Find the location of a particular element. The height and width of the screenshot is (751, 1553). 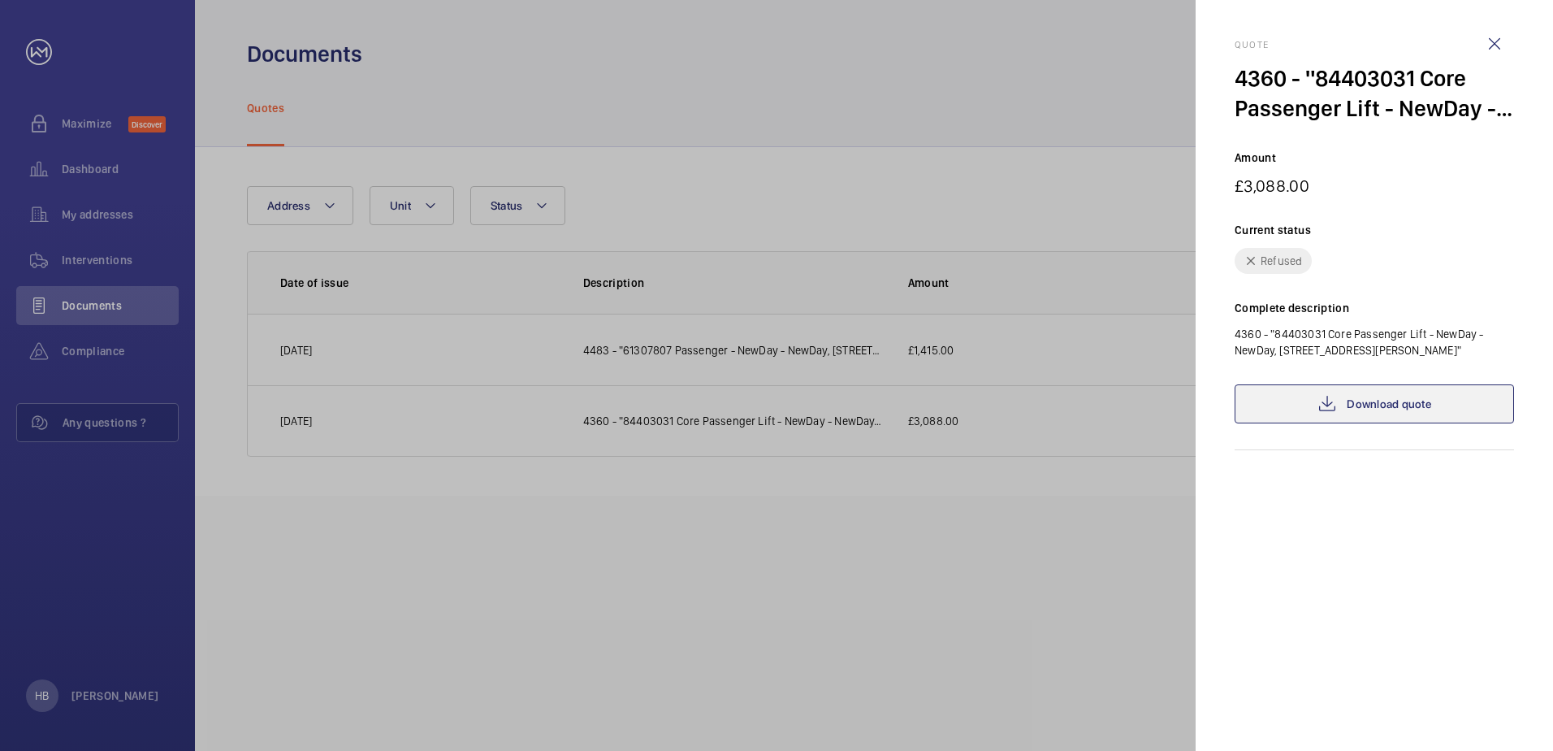

p: £3,088.00 is located at coordinates (1375, 185).